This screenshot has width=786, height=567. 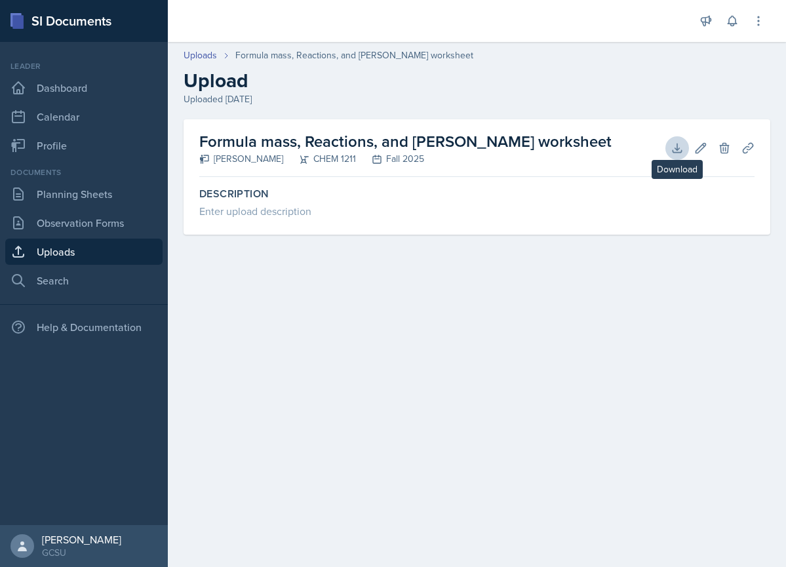 What do you see at coordinates (81, 553) in the screenshot?
I see `div: GCSU` at bounding box center [81, 553].